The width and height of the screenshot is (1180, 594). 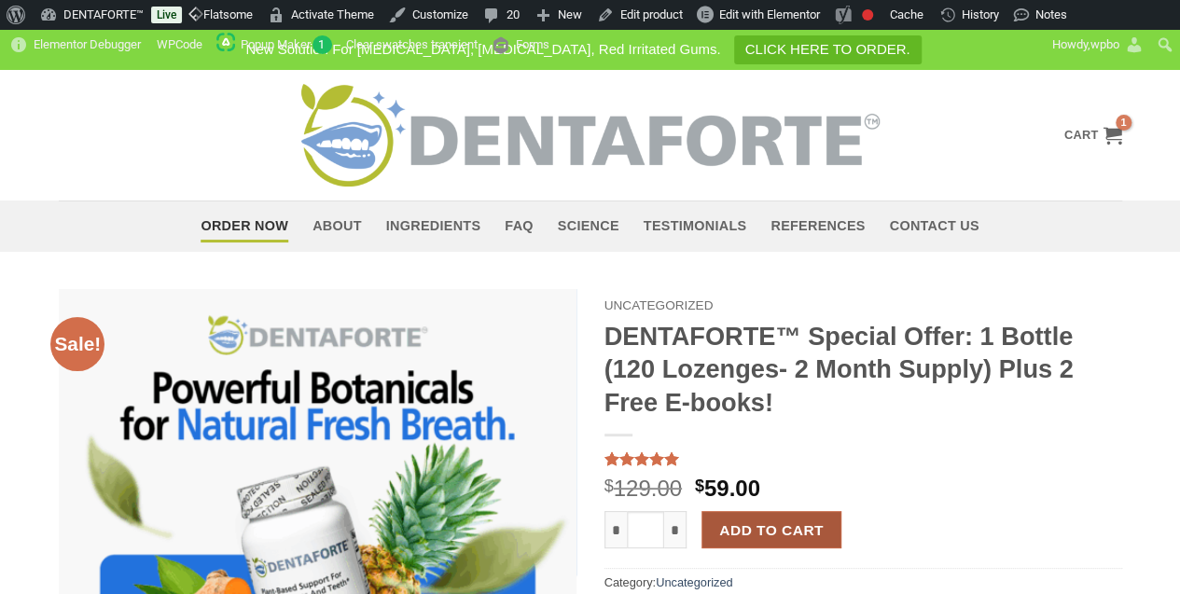 I want to click on h1: DENTAFORTE™ Special Offer: 1 Bottle (120 Lozenges- 2 Month Supply) Plus 2 Free E-books!, so click(x=863, y=369).